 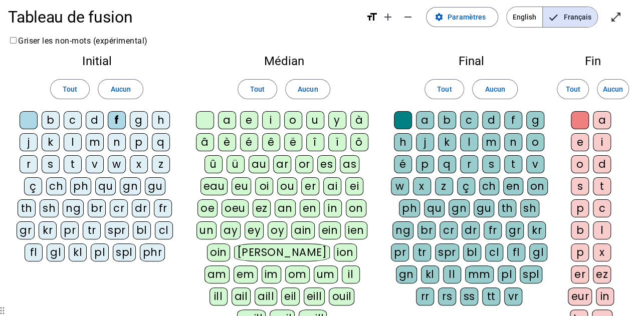 I want to click on div: ou, so click(x=287, y=187).